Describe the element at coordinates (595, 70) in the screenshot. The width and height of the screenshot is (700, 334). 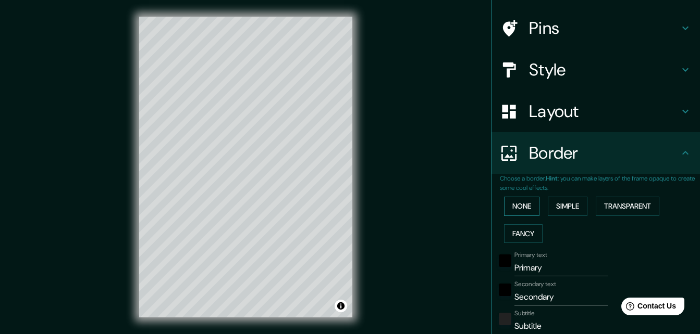
I see `div: Style` at that location.